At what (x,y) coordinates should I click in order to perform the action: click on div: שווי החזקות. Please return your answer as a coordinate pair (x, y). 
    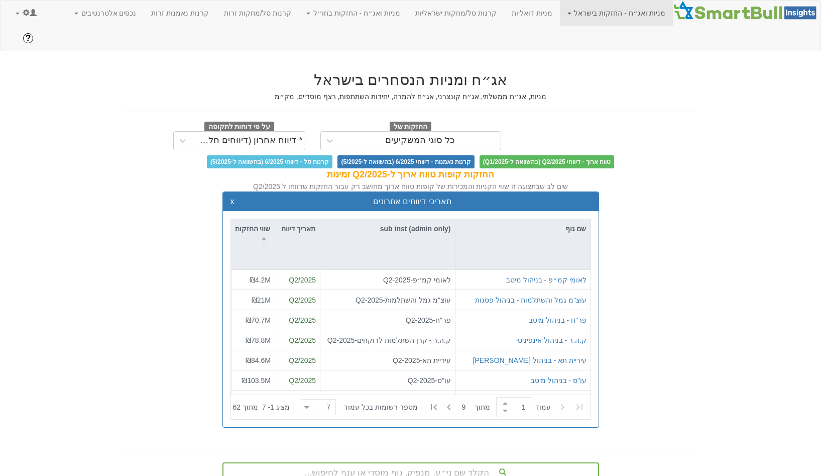
    Looking at the image, I should click on (253, 234).